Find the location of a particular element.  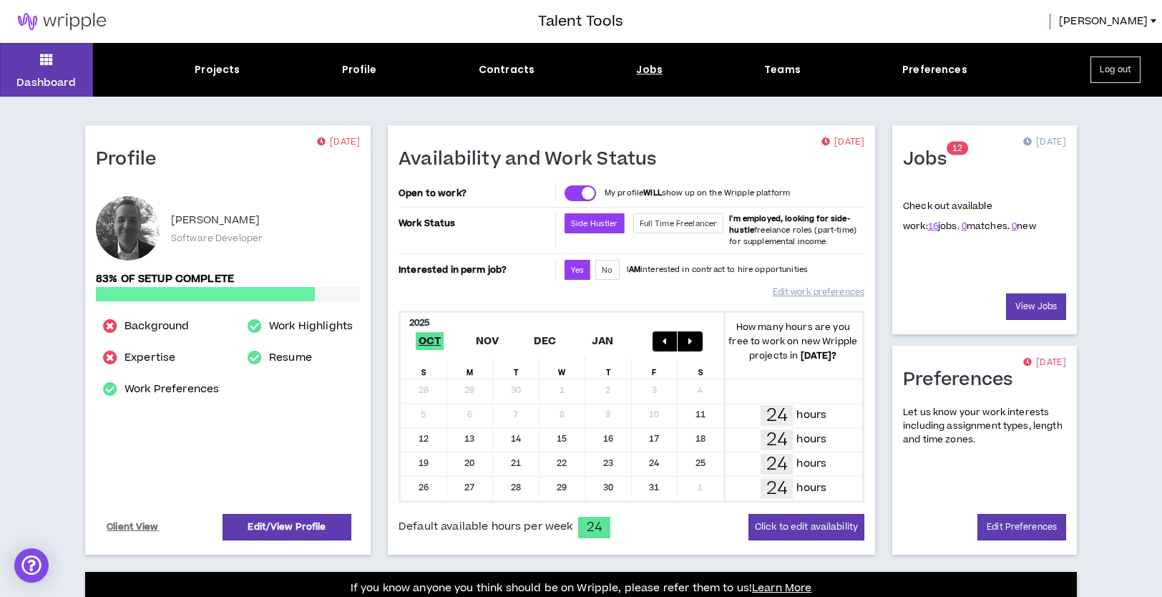

b: I'm employed, looking for side-hustle is located at coordinates (789, 224).